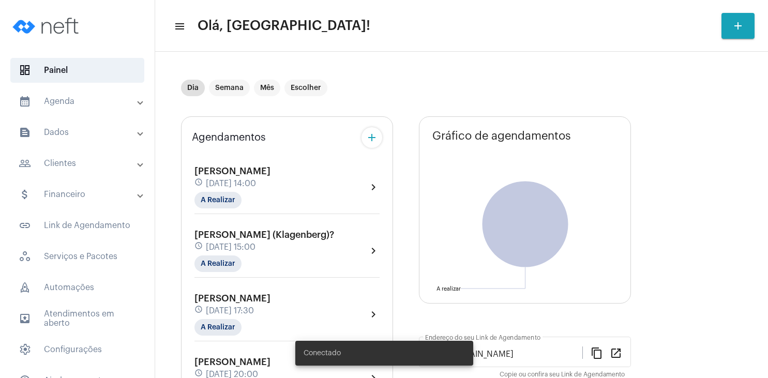 This screenshot has height=378, width=768. I want to click on mat-icon: content_copy, so click(597, 353).